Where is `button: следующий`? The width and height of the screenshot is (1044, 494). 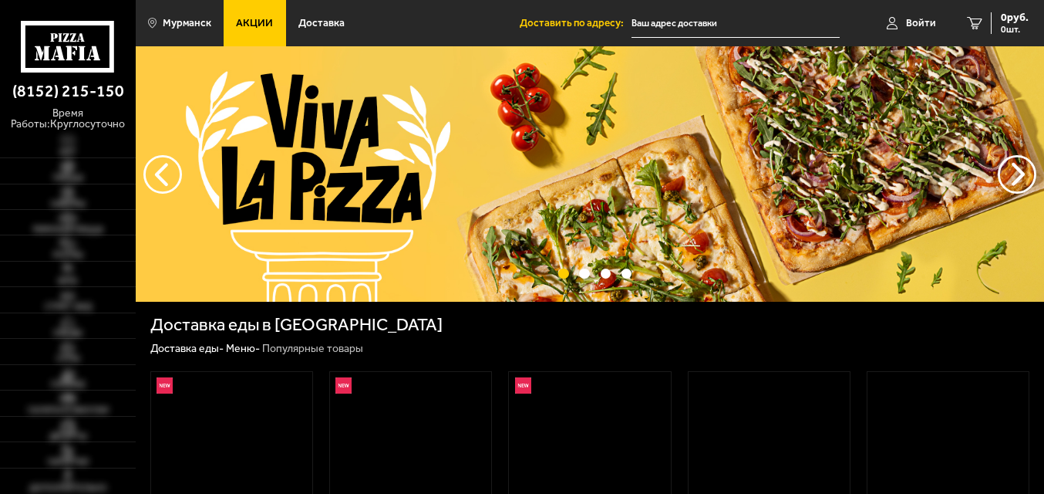 button: следующий is located at coordinates (163, 174).